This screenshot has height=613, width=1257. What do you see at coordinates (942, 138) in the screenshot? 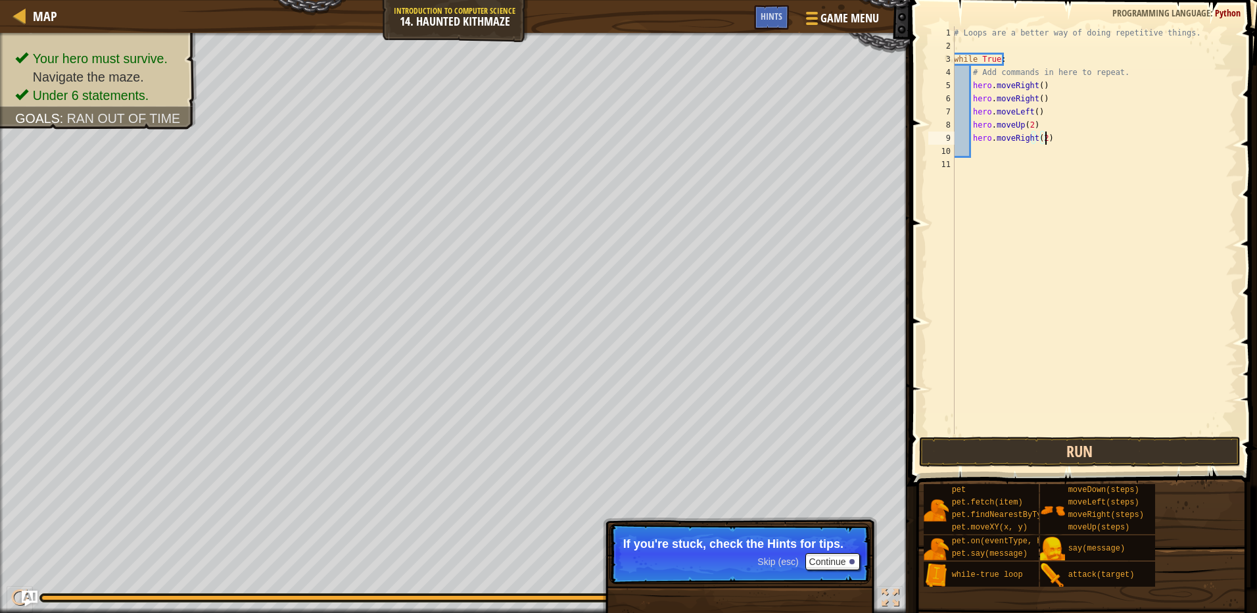
I see `div: 9` at bounding box center [942, 138].